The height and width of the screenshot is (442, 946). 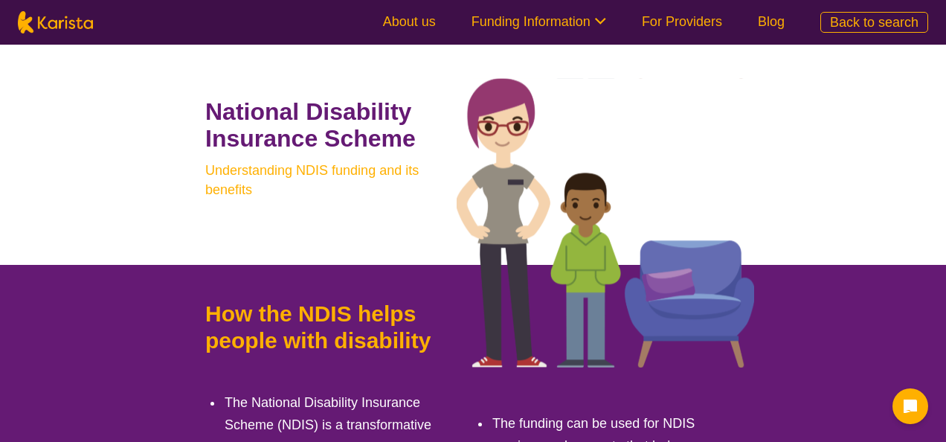 I want to click on span: Back to search, so click(x=874, y=22).